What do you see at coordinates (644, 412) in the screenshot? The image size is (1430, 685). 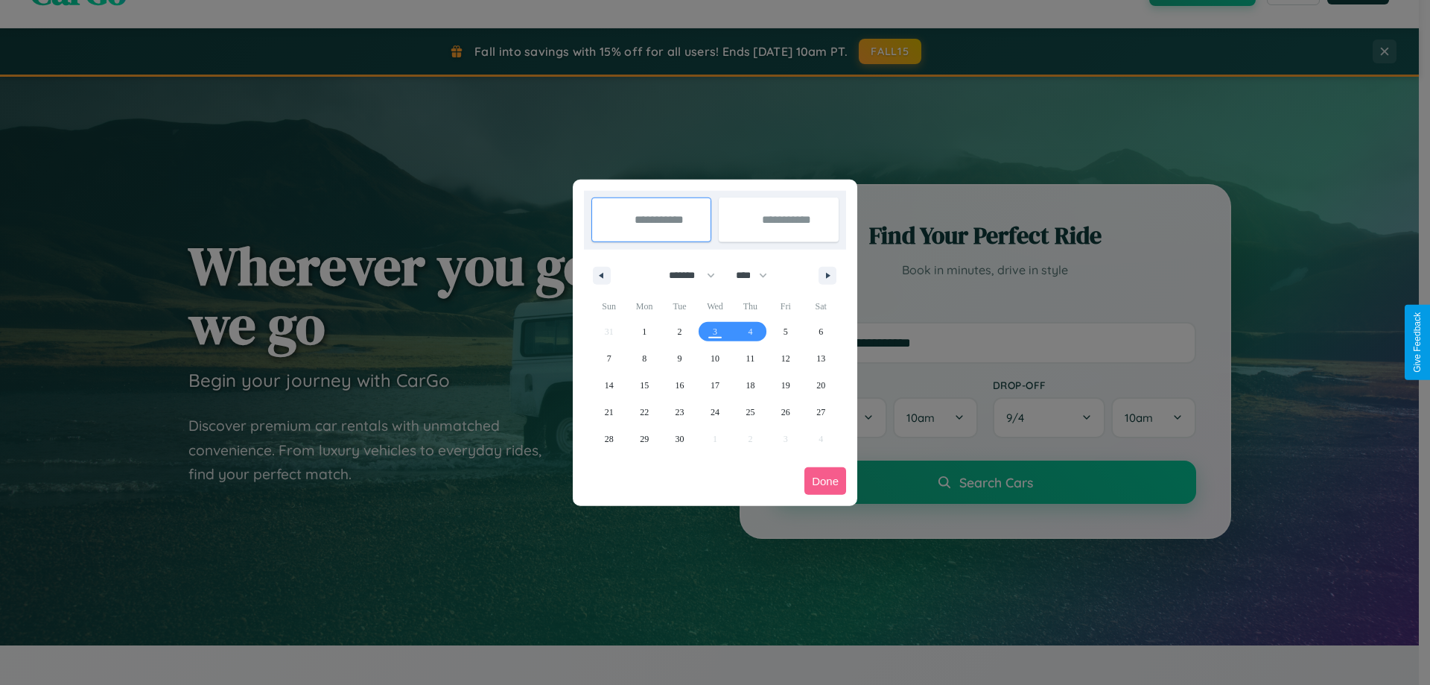 I see `button: 22` at bounding box center [644, 412].